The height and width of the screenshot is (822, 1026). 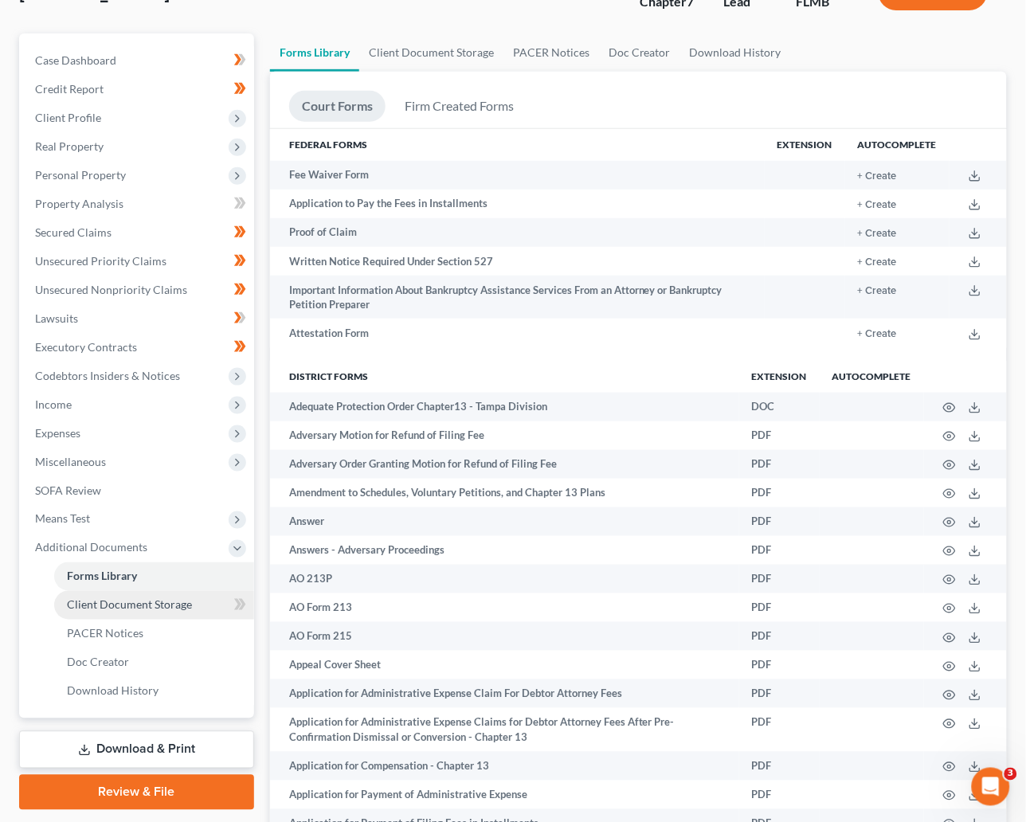 I want to click on span: Client Profile, so click(x=68, y=117).